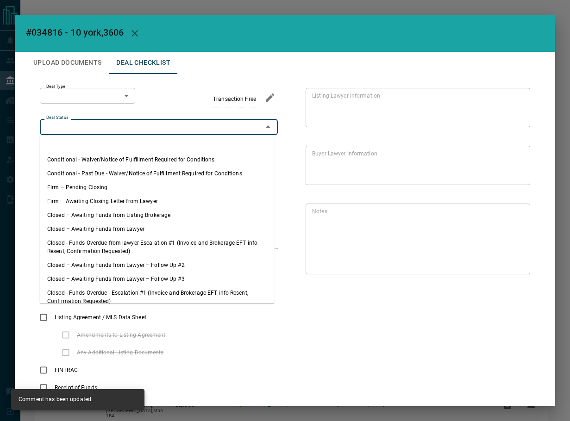 The width and height of the screenshot is (570, 421). Describe the element at coordinates (56, 87) in the screenshot. I see `label: Deal Type` at that location.